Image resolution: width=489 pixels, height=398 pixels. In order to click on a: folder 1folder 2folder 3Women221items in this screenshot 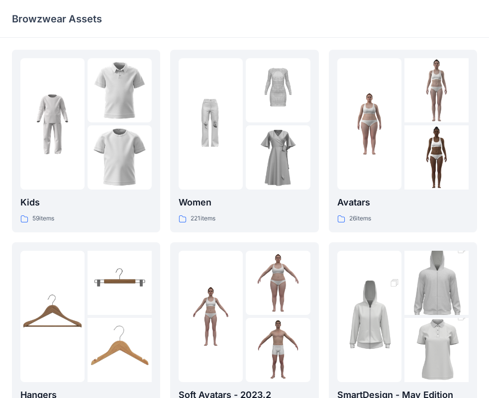, I will do `click(244, 141)`.